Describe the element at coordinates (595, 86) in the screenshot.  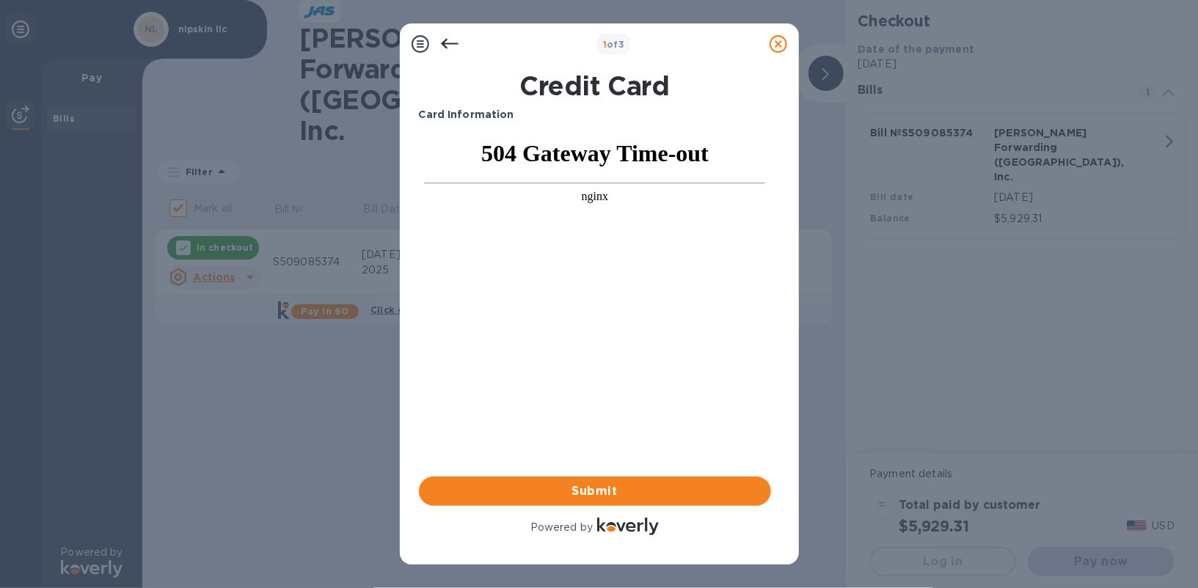
I see `h1: Credit Card` at that location.